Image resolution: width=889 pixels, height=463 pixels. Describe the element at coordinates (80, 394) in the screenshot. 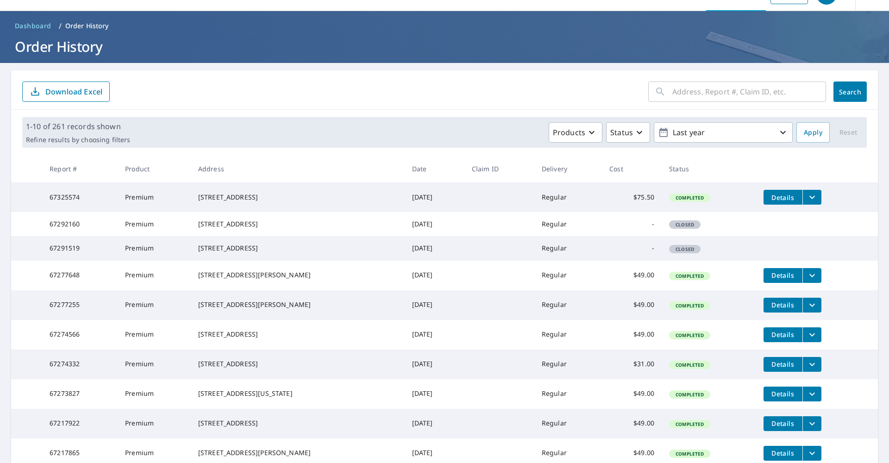

I see `td: 67273827` at that location.